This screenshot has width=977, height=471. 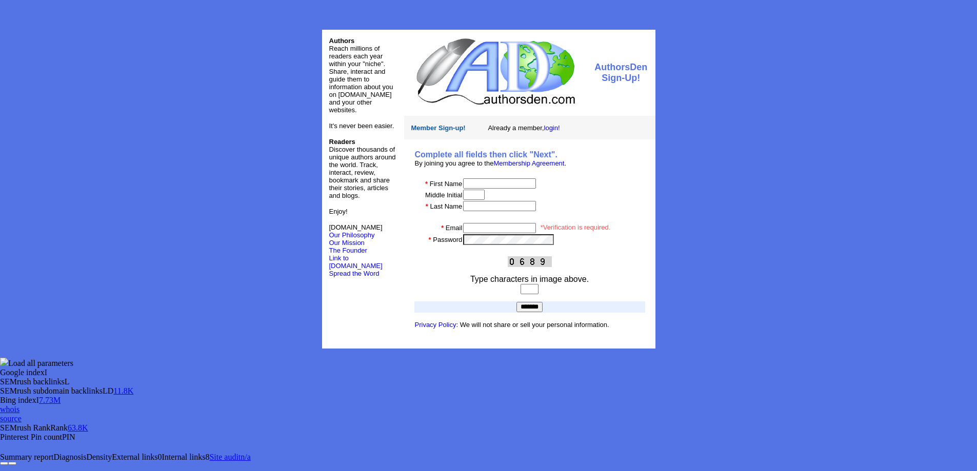 I want to click on font: Reach millions of readers each year within your "niche". Share, interact and guide them to inform..., so click(x=361, y=79).